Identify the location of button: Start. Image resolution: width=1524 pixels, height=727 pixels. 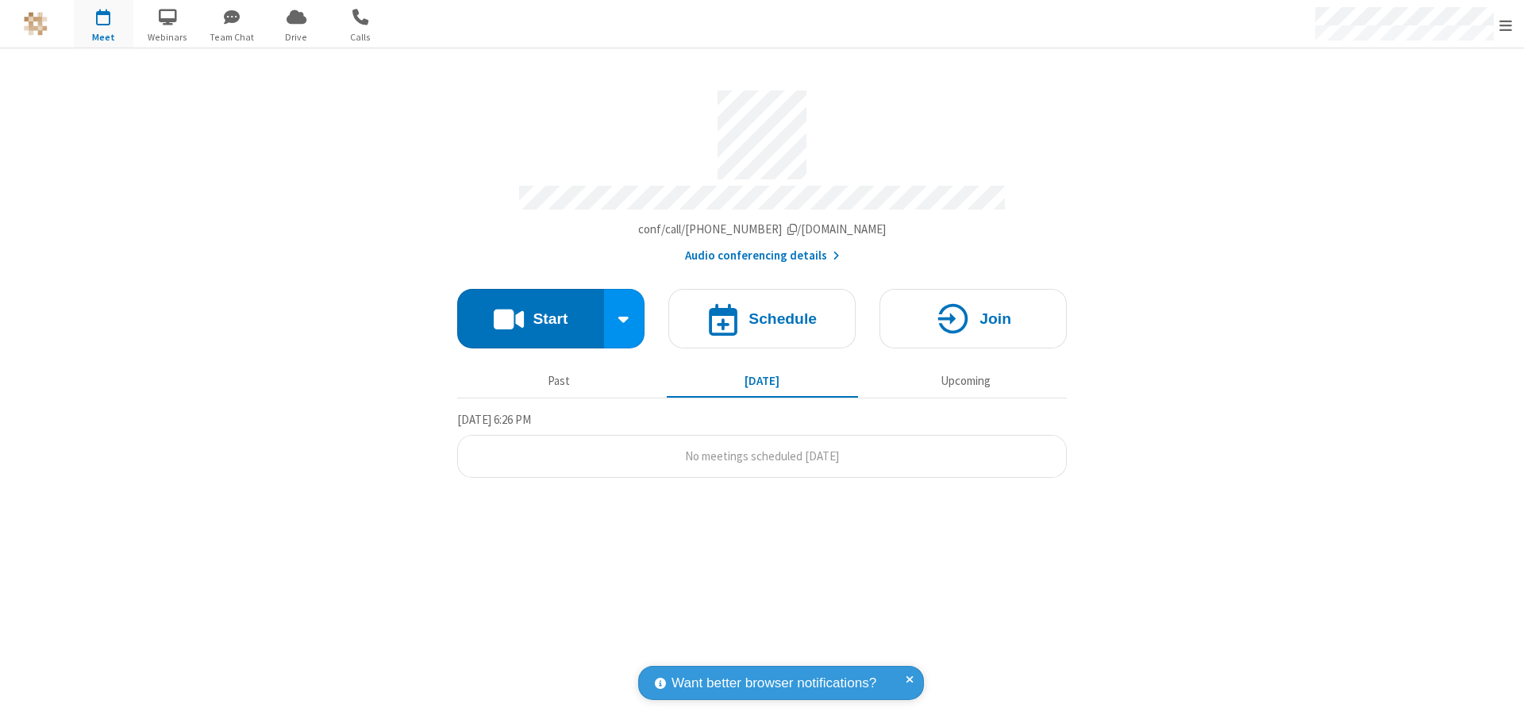
(530, 318).